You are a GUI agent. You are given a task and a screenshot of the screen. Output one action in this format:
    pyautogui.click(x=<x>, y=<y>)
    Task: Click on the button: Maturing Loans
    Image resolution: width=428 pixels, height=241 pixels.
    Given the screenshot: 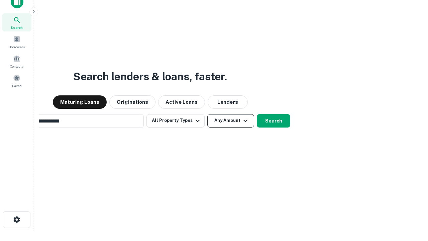 What is the action you would take?
    pyautogui.click(x=80, y=102)
    